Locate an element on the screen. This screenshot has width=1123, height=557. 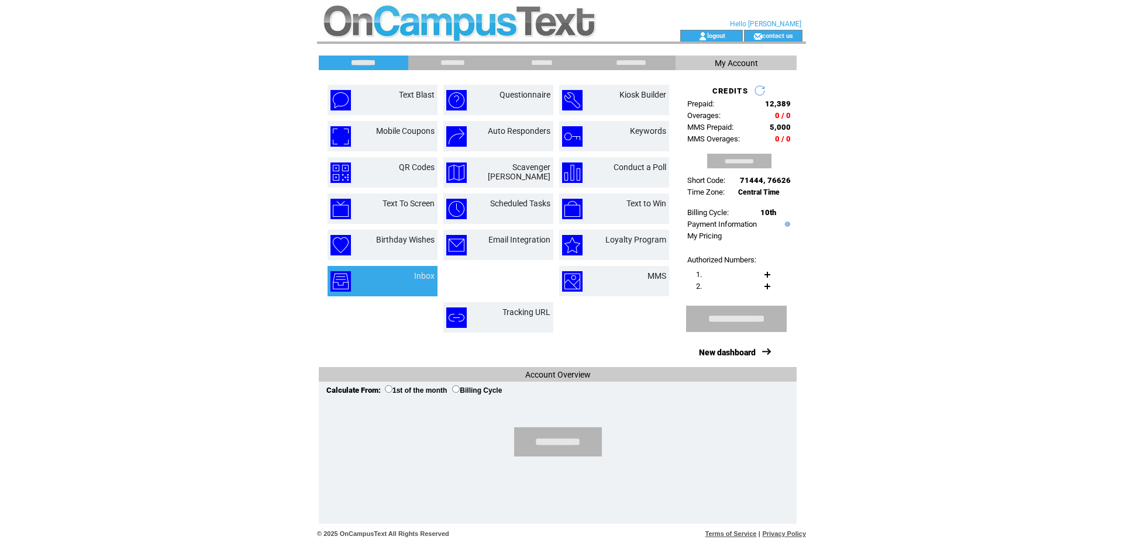
a: Text to Win is located at coordinates (646, 203).